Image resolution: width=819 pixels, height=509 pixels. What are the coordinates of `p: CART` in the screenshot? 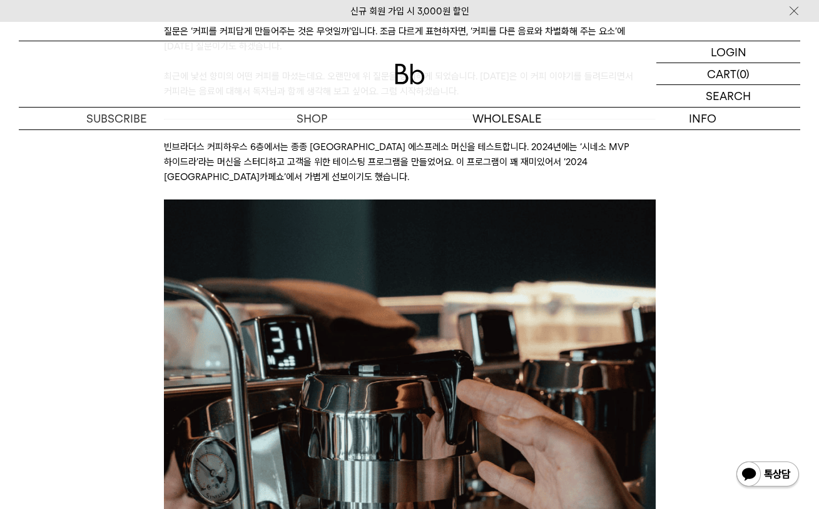 It's located at (721, 74).